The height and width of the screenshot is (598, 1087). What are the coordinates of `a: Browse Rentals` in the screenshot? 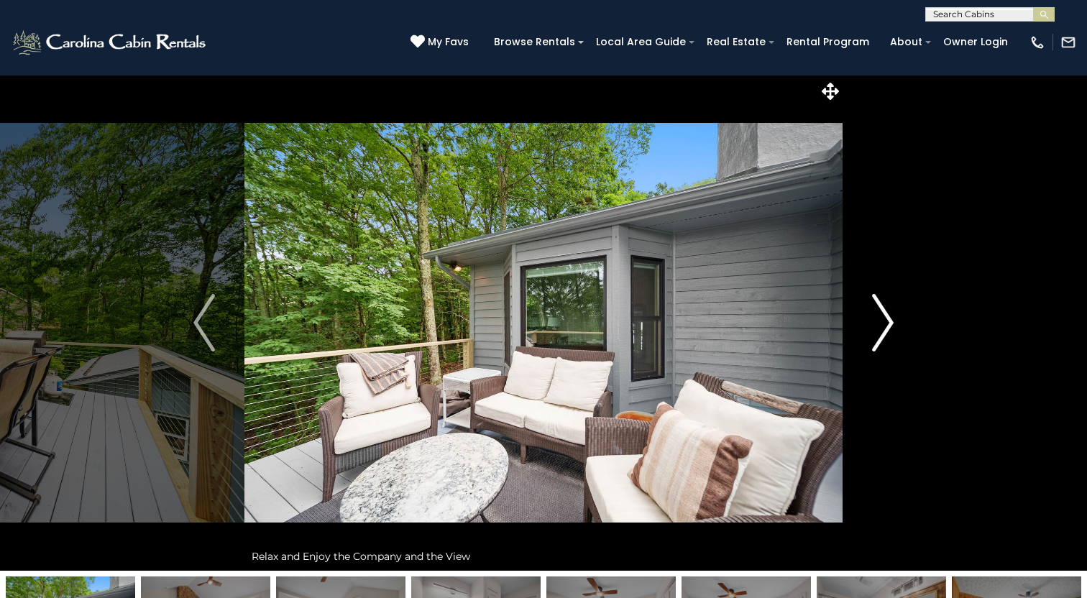 It's located at (534, 42).